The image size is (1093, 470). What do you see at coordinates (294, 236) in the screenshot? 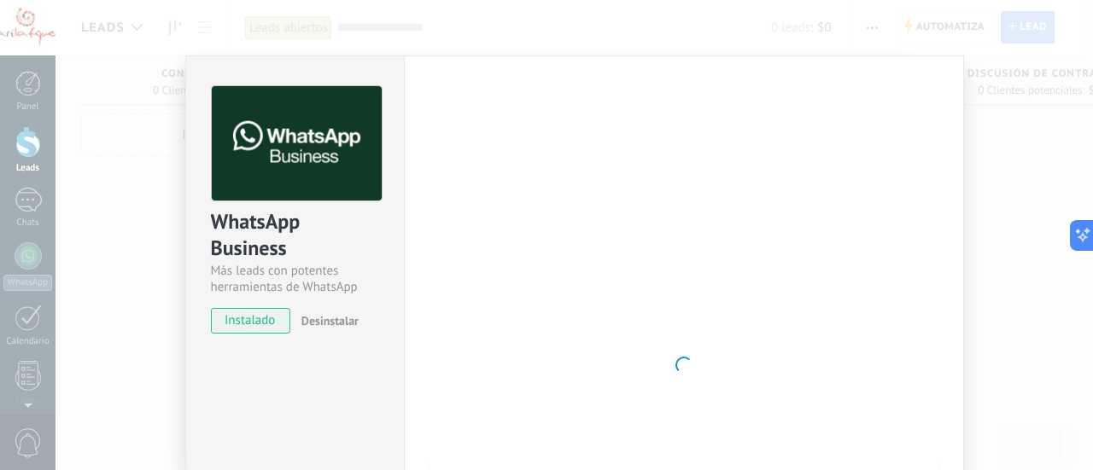
I see `div: WhatsApp Business` at bounding box center [294, 236].